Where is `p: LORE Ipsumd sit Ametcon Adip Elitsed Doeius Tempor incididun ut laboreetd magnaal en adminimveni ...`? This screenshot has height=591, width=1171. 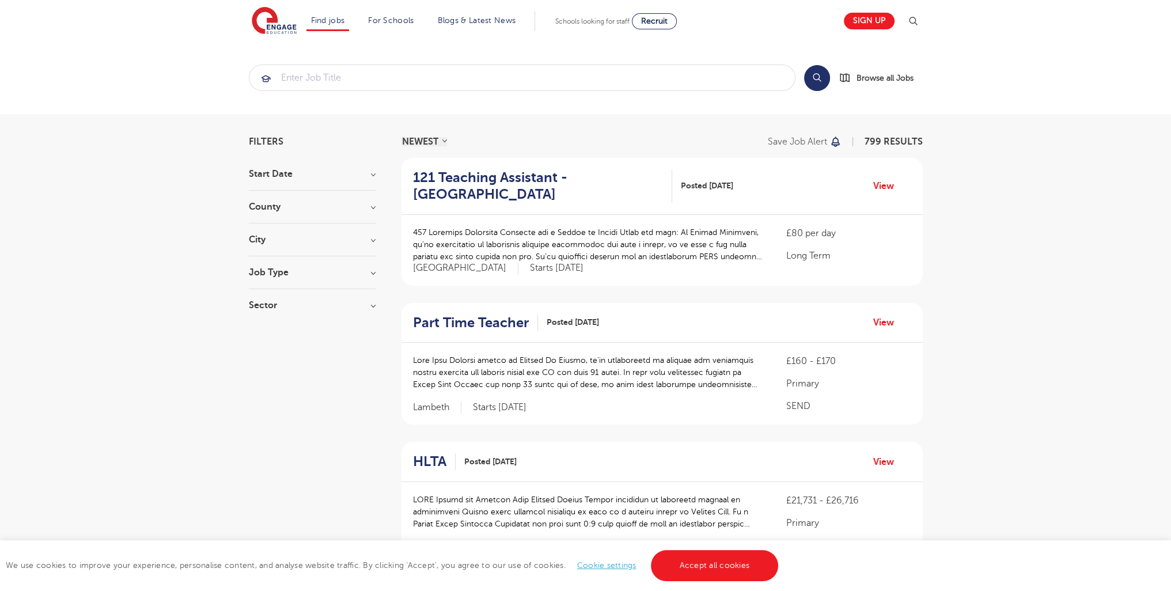 p: LORE Ipsumd sit Ametcon Adip Elitsed Doeius Tempor incididun ut laboreetd magnaal en adminimveni ... is located at coordinates (588, 512).